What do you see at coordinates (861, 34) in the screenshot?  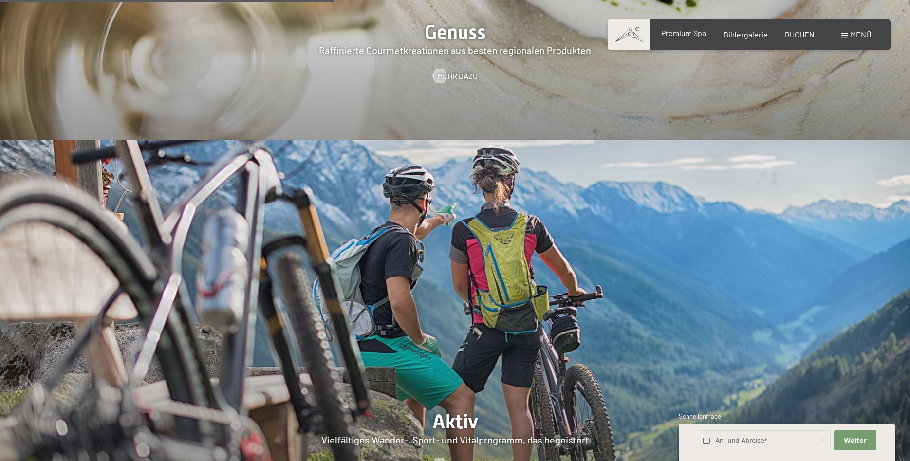 I see `span: Menü` at bounding box center [861, 34].